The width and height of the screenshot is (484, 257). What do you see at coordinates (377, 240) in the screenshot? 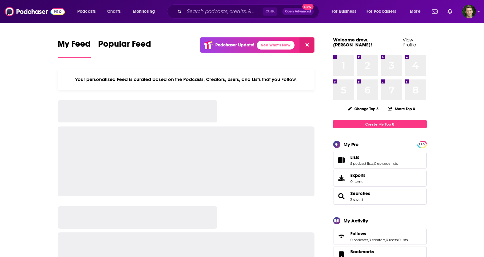
I see `a: 0 creators` at bounding box center [377, 240].